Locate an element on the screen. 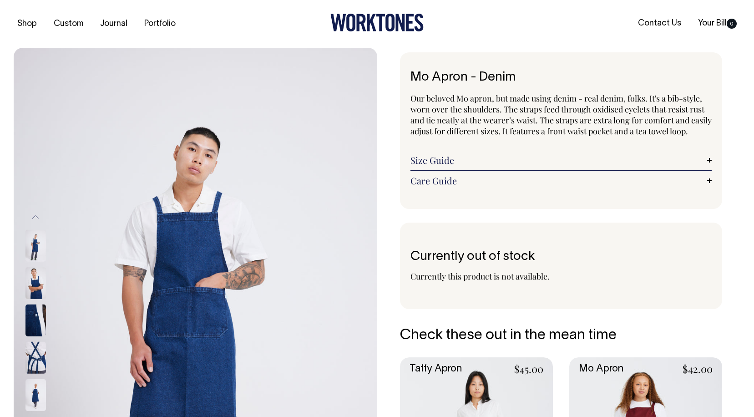  a: Journal is located at coordinates (114, 24).